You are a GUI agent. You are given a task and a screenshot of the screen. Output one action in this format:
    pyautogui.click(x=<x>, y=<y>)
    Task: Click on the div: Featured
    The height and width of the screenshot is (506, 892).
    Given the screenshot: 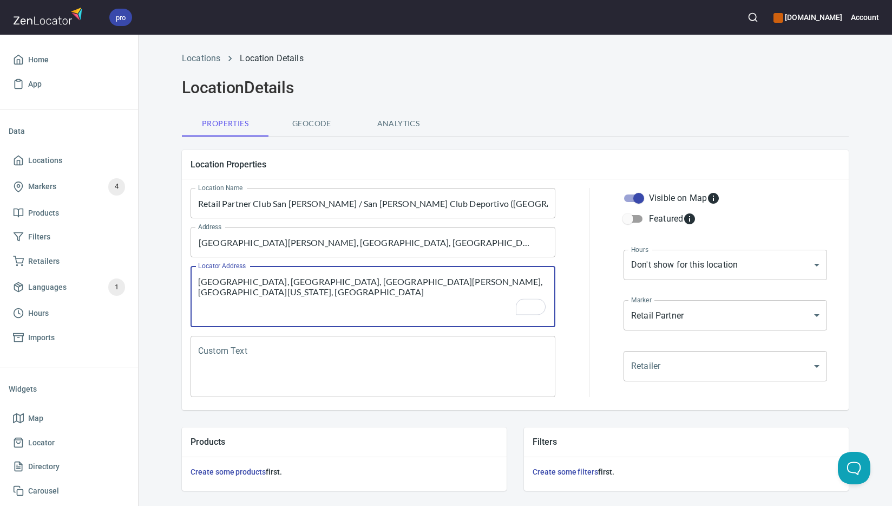 What is the action you would take?
    pyautogui.click(x=672, y=219)
    